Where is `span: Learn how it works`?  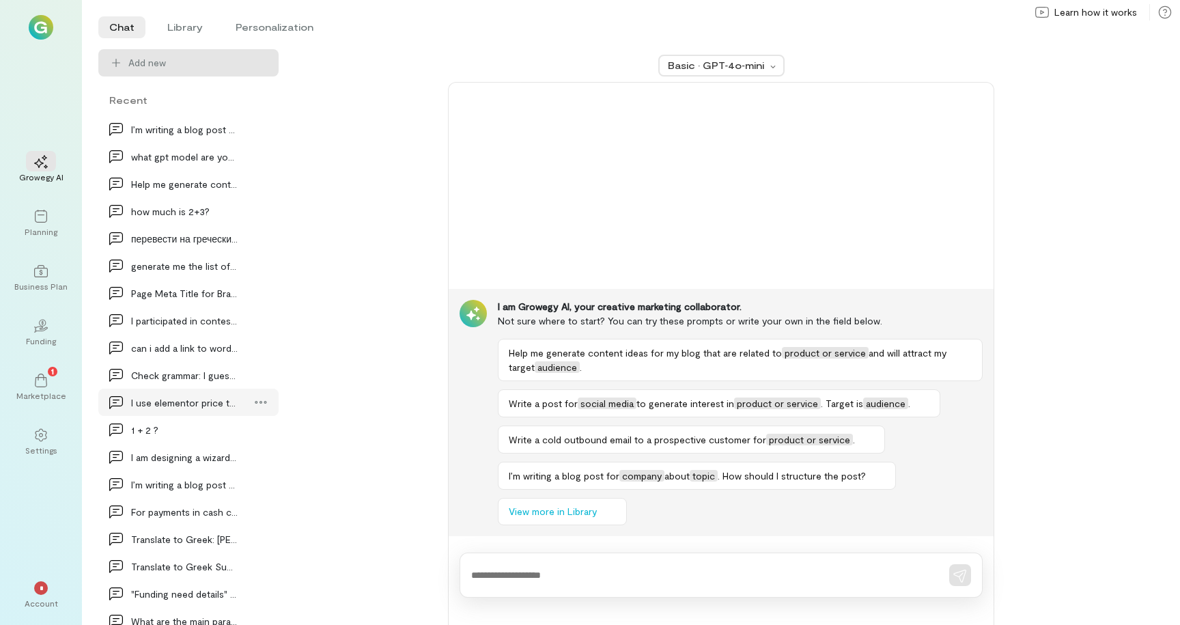
span: Learn how it works is located at coordinates (1095, 12).